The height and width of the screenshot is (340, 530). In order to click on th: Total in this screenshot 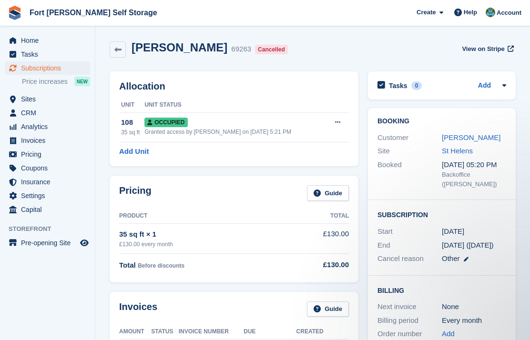, I will do `click(316, 216)`.